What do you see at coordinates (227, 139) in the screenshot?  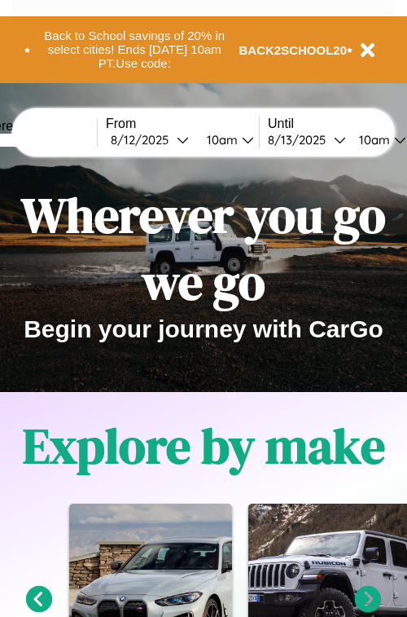 I see `button: 10am` at bounding box center [227, 139].